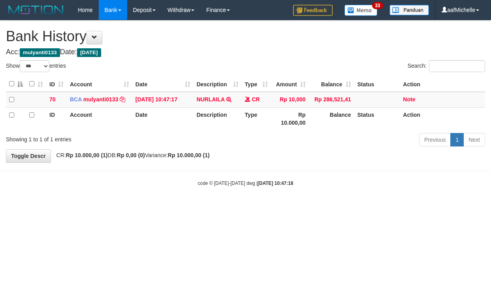 The width and height of the screenshot is (491, 308). I want to click on th: Type, so click(257, 118).